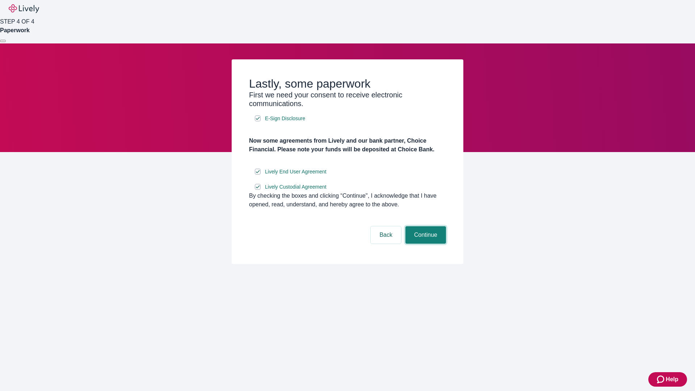  Describe the element at coordinates (348, 84) in the screenshot. I see `h2: Lastly, some paperwork` at that location.